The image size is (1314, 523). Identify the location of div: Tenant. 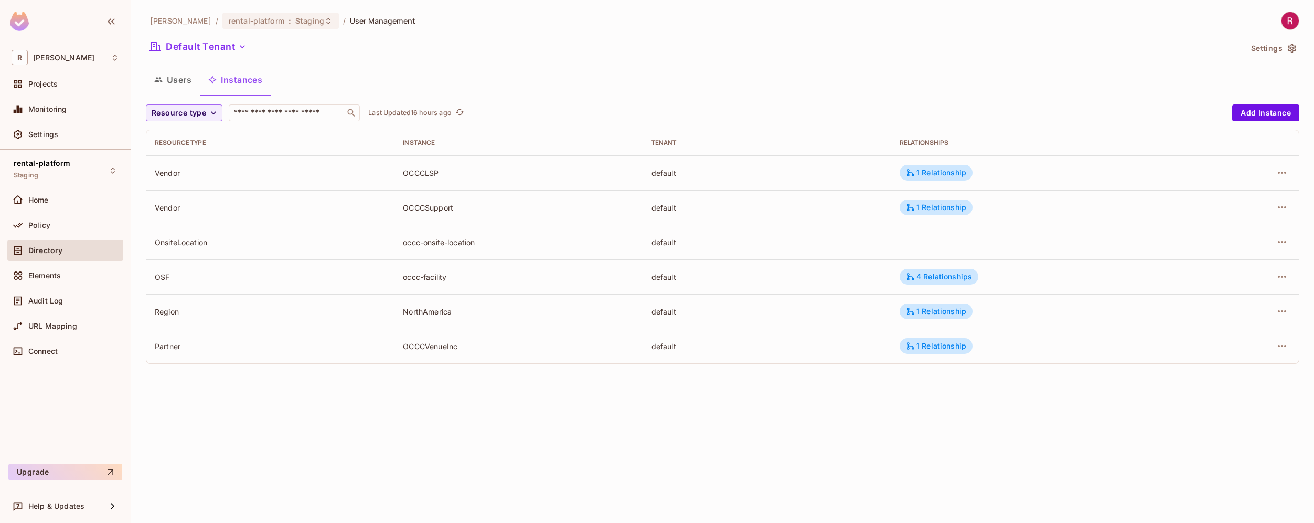
(767, 143).